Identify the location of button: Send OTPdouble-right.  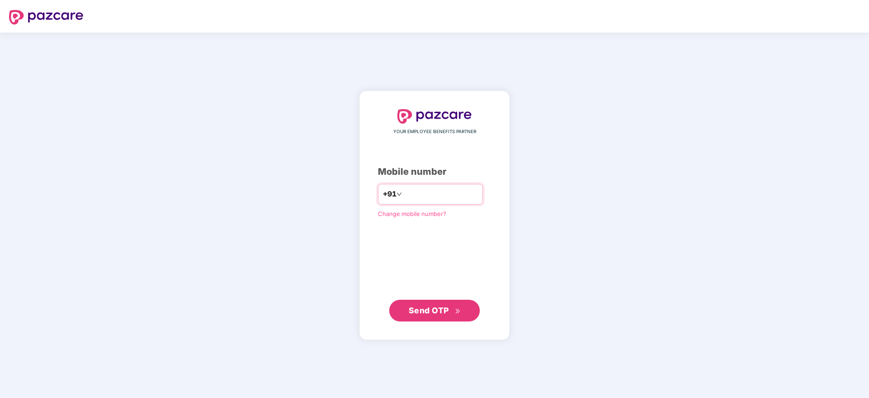
(434, 311).